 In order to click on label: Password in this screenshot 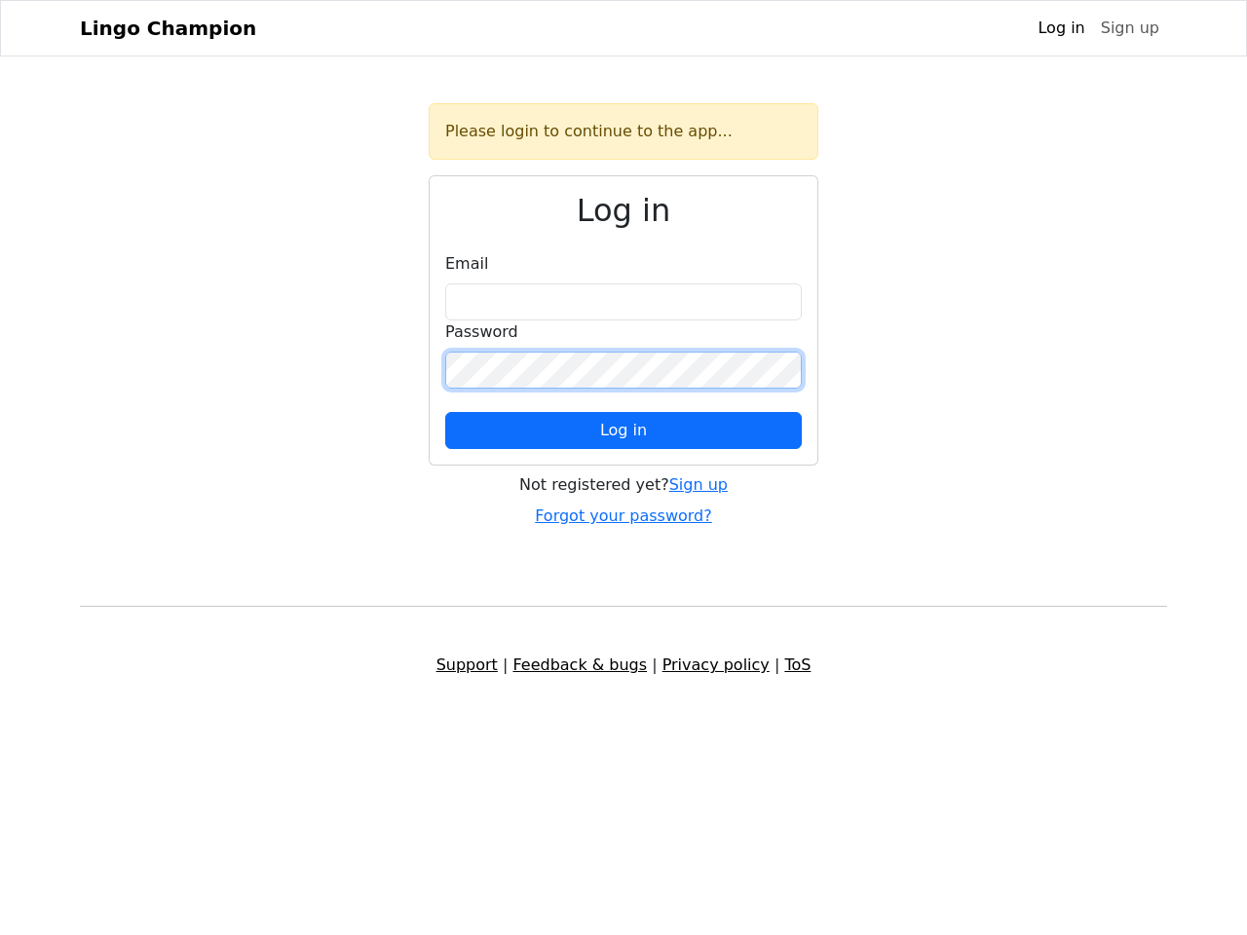, I will do `click(481, 332)`.